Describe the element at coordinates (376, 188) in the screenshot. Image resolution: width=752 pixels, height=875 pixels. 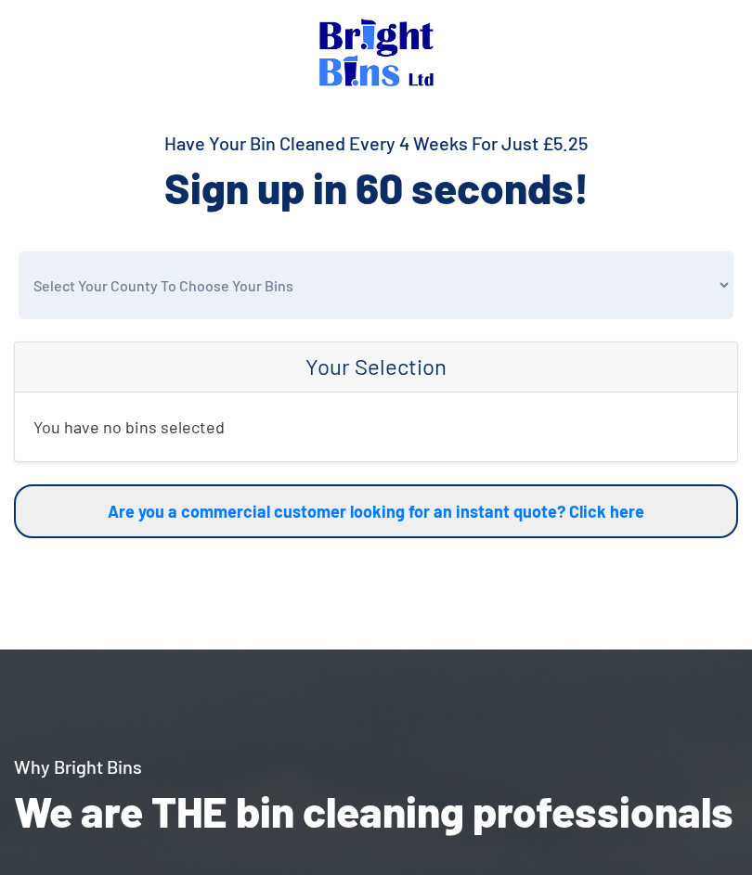
I see `h2: Sign up in 60 seconds!` at that location.